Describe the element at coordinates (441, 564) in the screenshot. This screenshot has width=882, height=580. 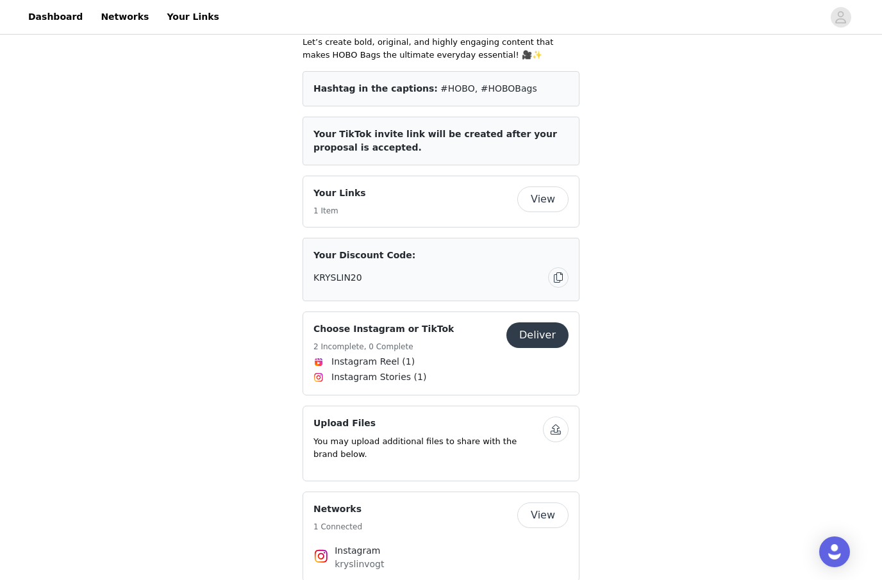
I see `p: kryslinvogt` at that location.